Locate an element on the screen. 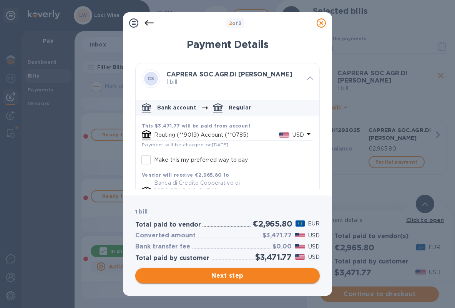  b: of 3 is located at coordinates (235, 23).